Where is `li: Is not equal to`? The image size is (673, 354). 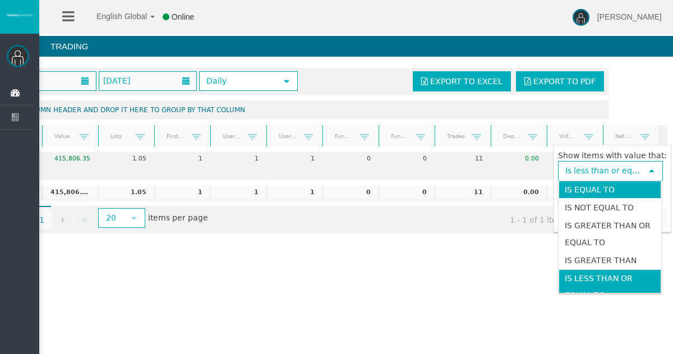 li: Is not equal to is located at coordinates (610, 208).